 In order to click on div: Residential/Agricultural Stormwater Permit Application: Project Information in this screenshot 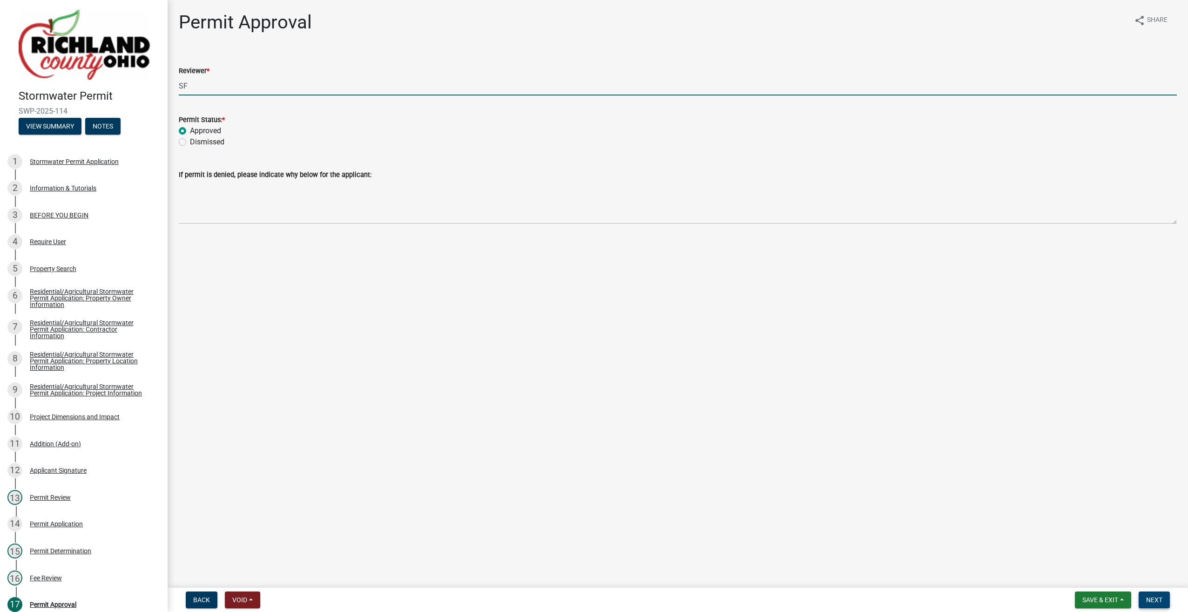, I will do `click(91, 390)`.